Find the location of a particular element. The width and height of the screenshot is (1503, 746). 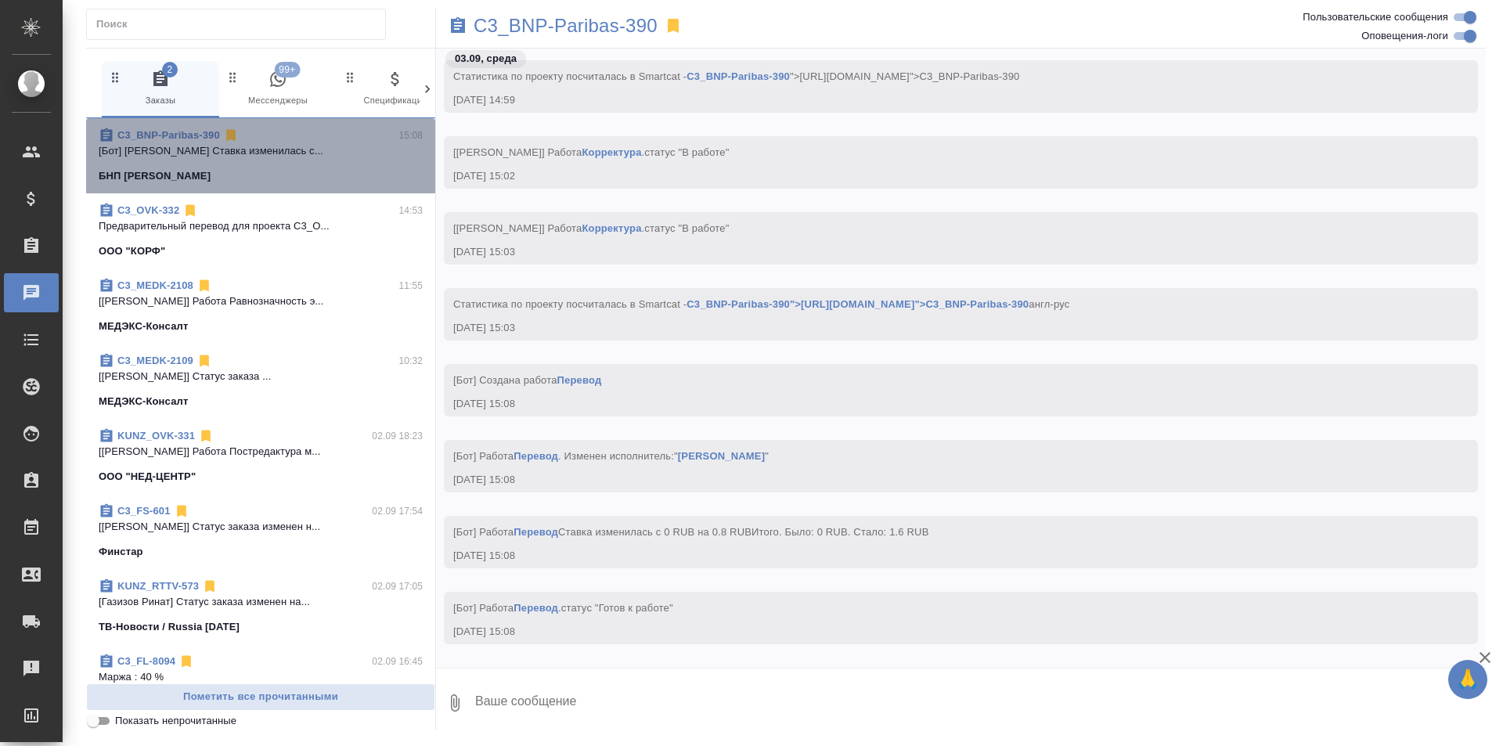

a: C3_FL-8094 is located at coordinates (146, 661).